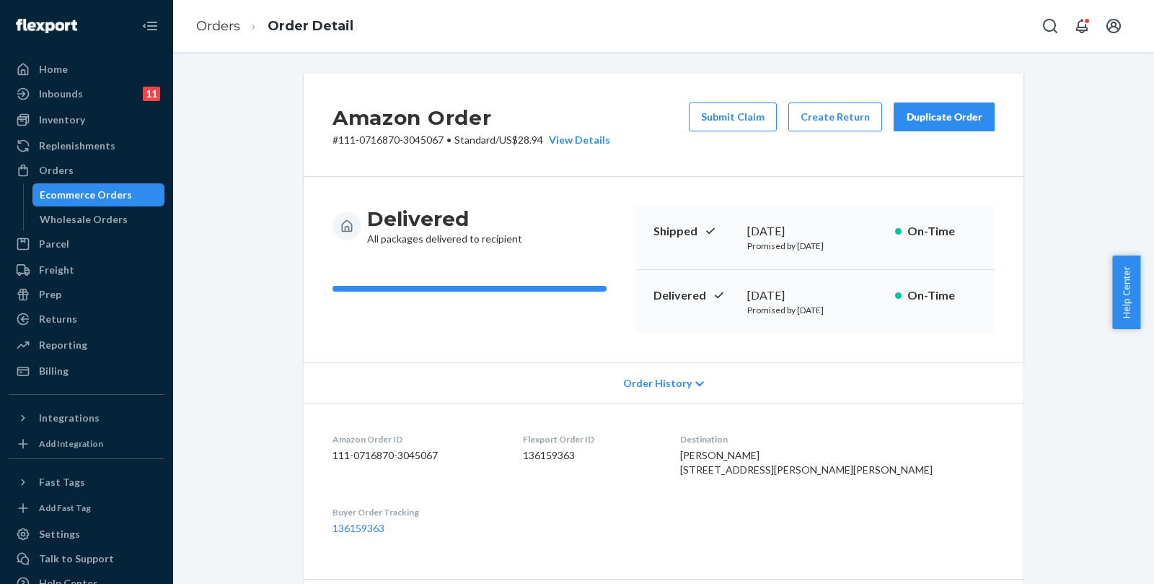  What do you see at coordinates (695, 231) in the screenshot?
I see `p: Shipped` at bounding box center [695, 231].